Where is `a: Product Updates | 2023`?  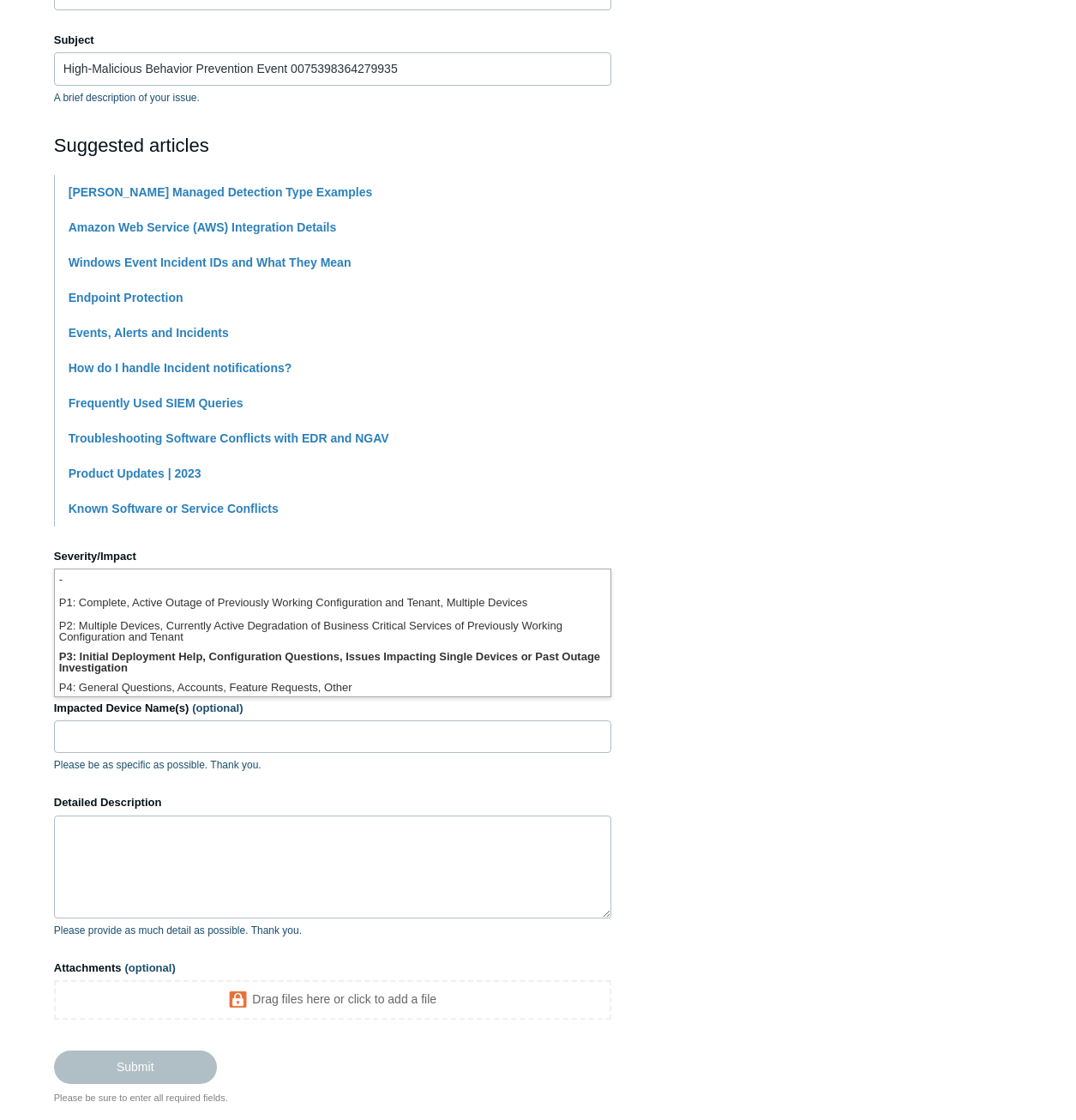
a: Product Updates | 2023 is located at coordinates (134, 473).